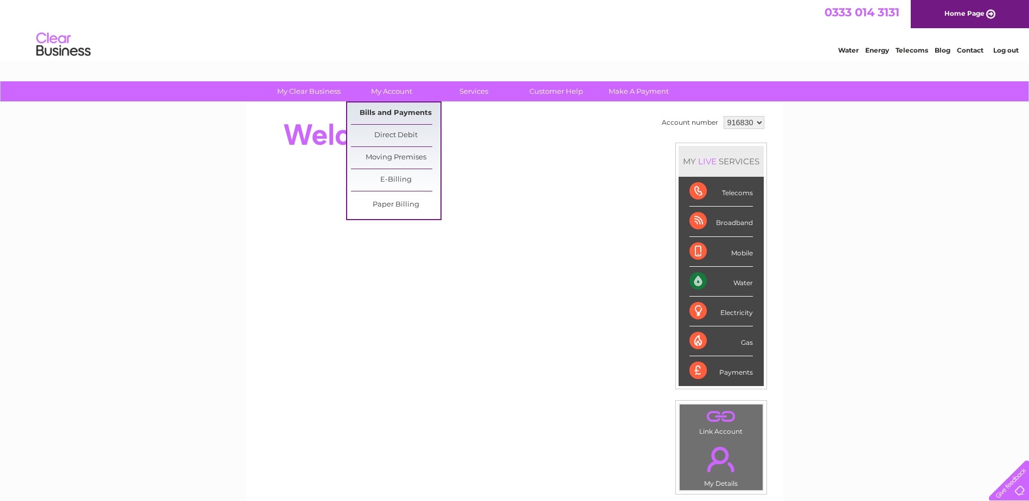 The height and width of the screenshot is (501, 1029). Describe the element at coordinates (396, 113) in the screenshot. I see `a: Bills and Payments` at that location.